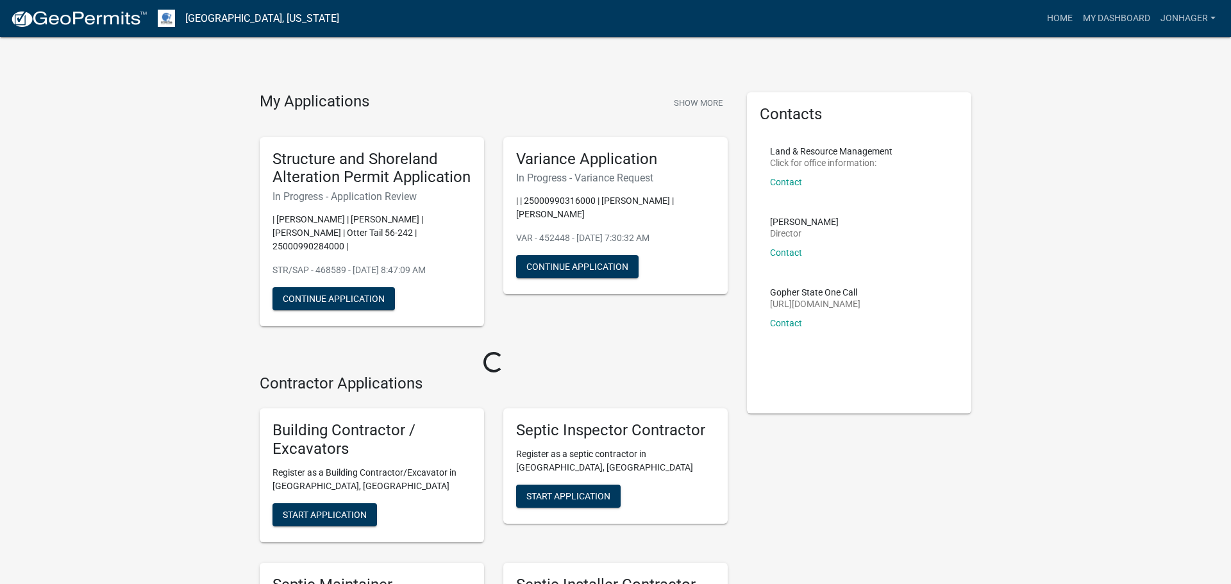 The height and width of the screenshot is (584, 1231). What do you see at coordinates (698, 103) in the screenshot?
I see `button: Show More` at bounding box center [698, 103].